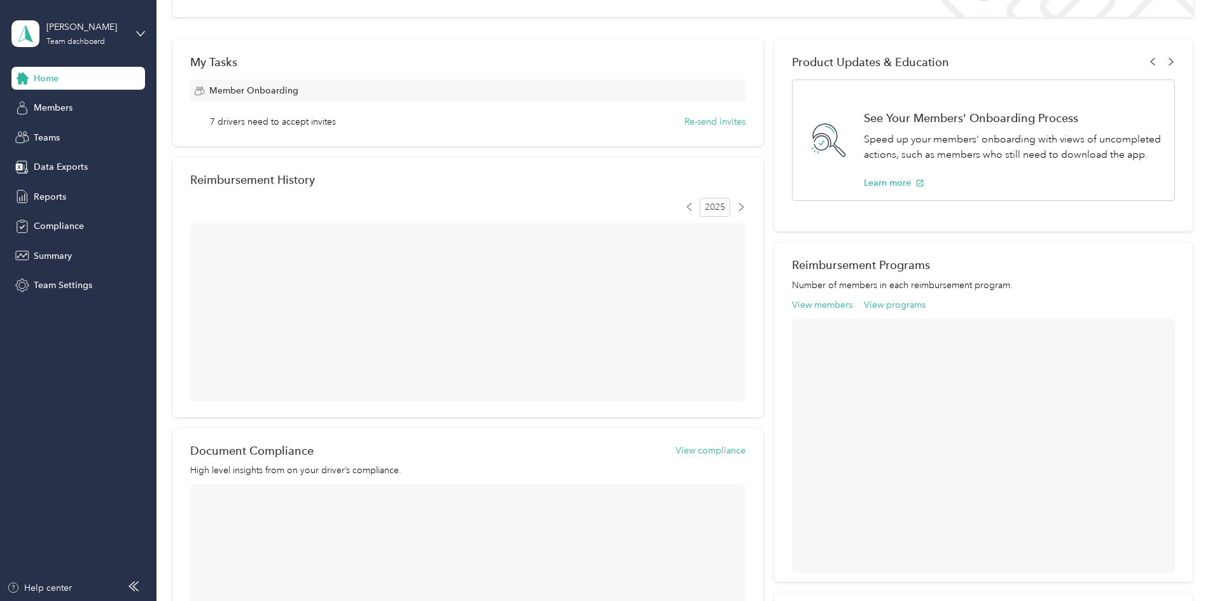 The height and width of the screenshot is (601, 1215). Describe the element at coordinates (53, 108) in the screenshot. I see `span: Members` at that location.